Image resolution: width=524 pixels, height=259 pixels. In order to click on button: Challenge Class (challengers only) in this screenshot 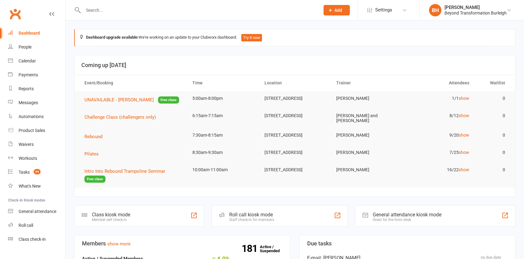, I will do `click(122, 117)`.